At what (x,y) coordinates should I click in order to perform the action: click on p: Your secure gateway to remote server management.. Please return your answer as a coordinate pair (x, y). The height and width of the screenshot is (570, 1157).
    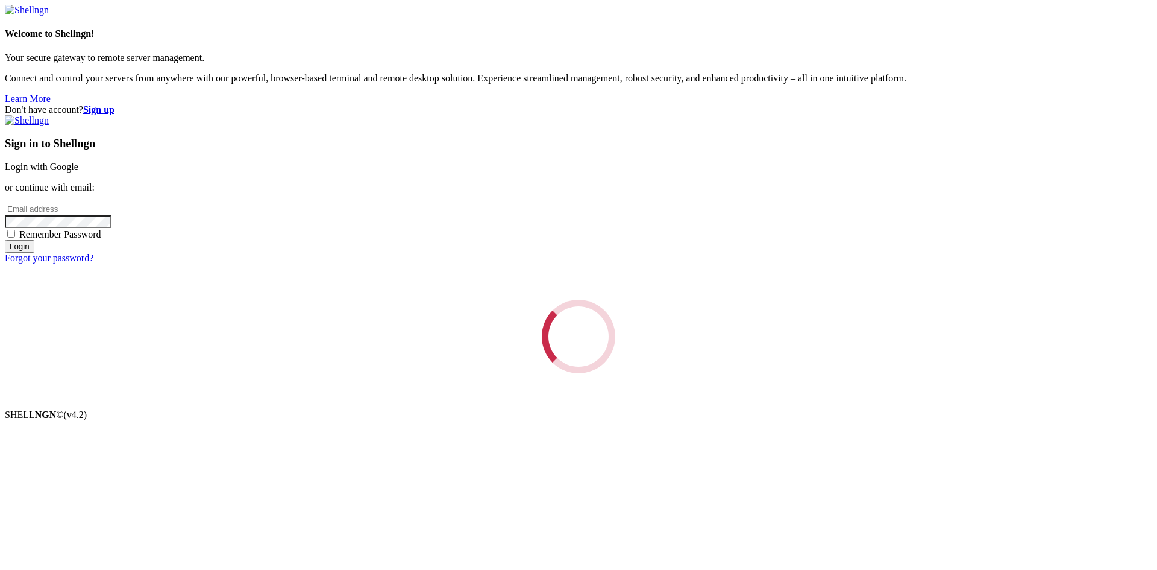
    Looking at the image, I should click on (579, 58).